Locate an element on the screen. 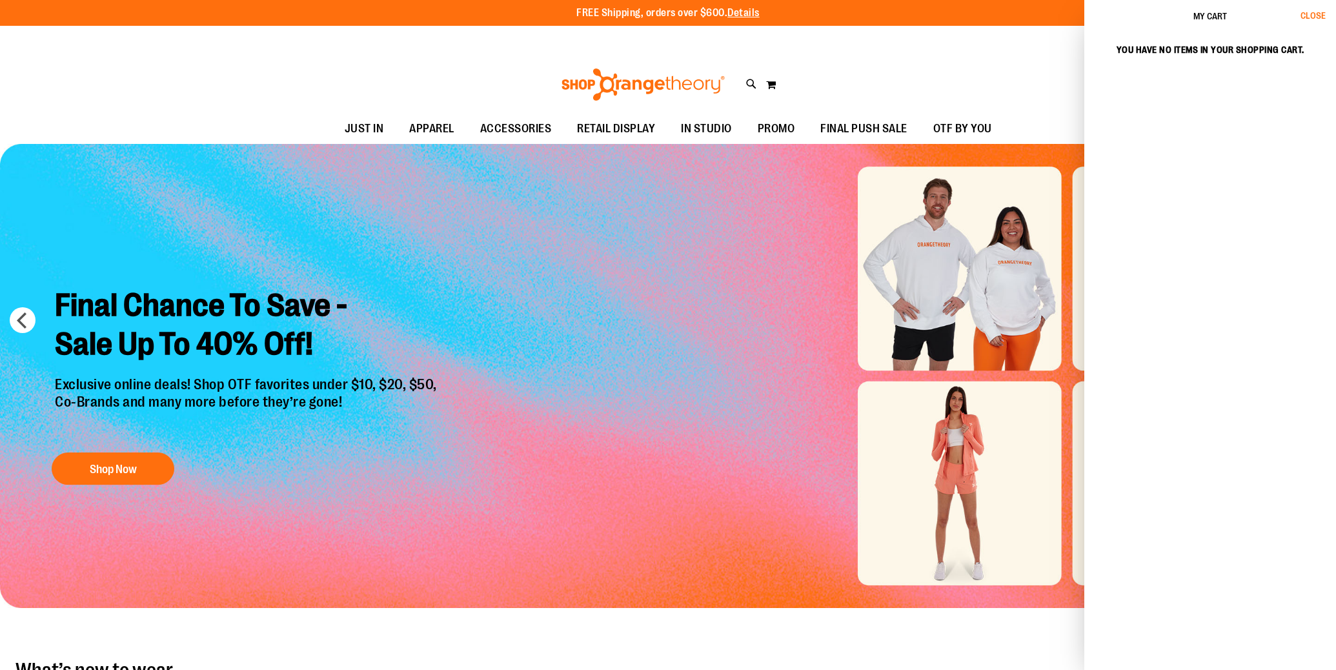 This screenshot has width=1336, height=670. img: Shop Orangetheory is located at coordinates (643, 85).